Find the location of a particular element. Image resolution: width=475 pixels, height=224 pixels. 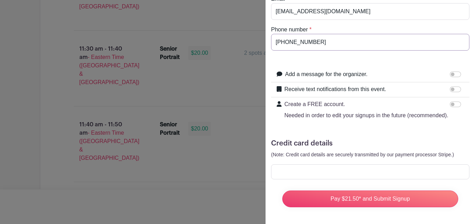

small: (Note: Credit card details are securely transmitted by our payment processor Stripe.) is located at coordinates (362, 155).